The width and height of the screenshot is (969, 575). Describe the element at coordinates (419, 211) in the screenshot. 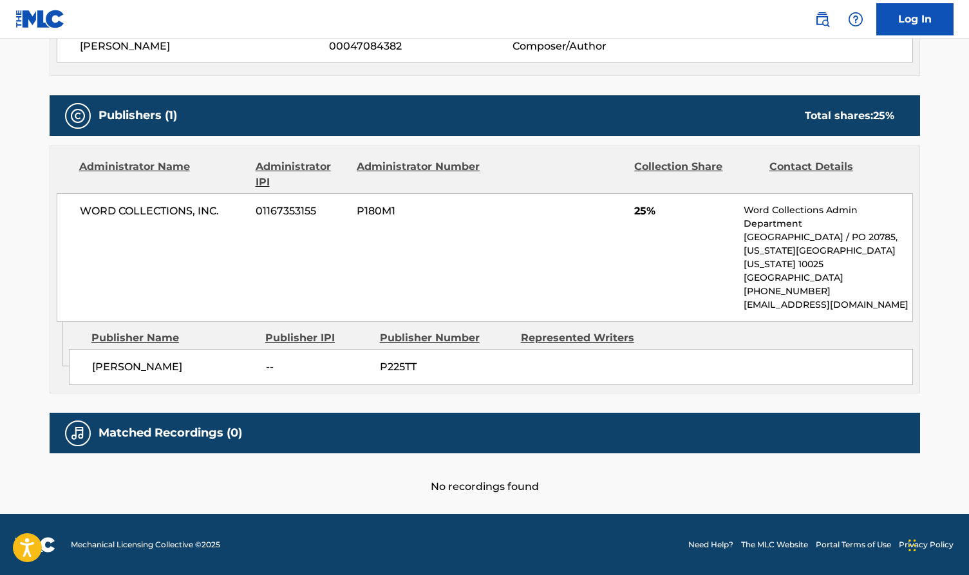

I see `span: P180M1` at that location.